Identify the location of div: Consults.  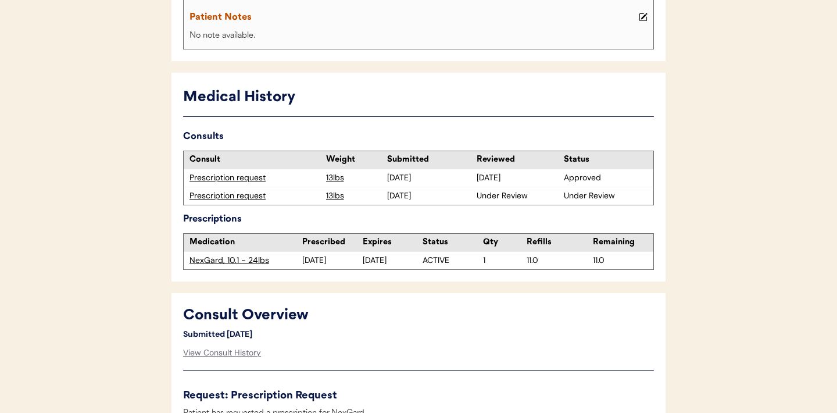
(418, 137).